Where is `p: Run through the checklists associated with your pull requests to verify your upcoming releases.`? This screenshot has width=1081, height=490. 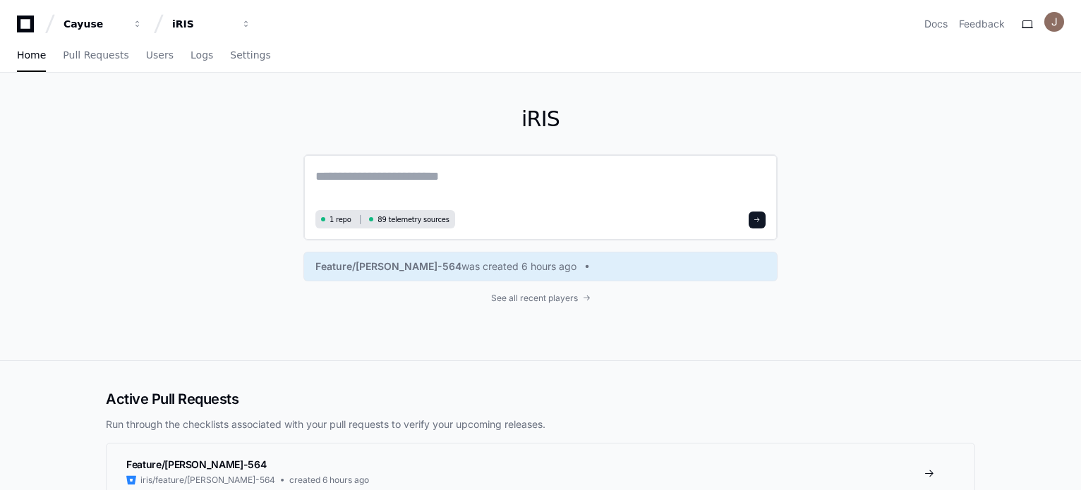
p: Run through the checklists associated with your pull requests to verify your upcoming releases. is located at coordinates (540, 425).